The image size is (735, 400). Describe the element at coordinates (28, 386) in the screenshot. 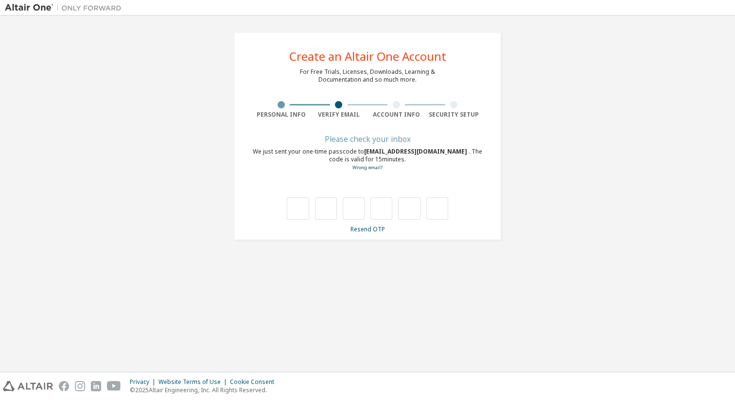

I see `img: altair_logo.svg` at that location.